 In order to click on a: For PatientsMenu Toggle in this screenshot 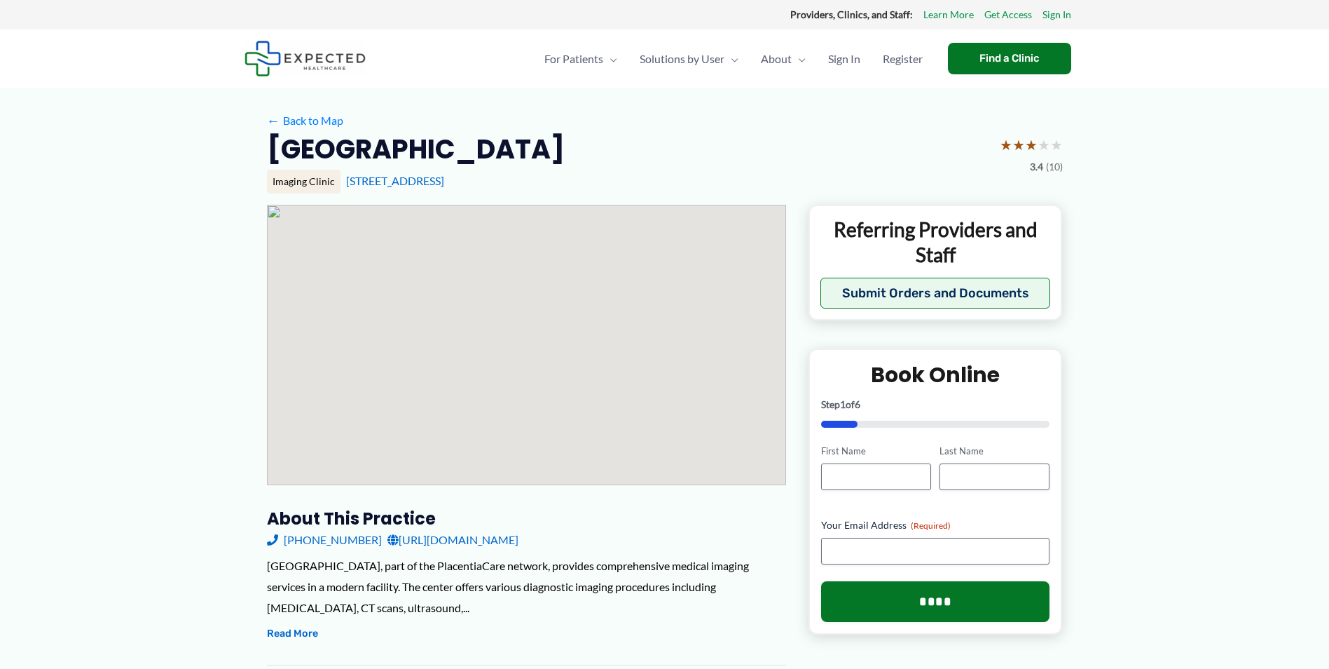, I will do `click(581, 59)`.